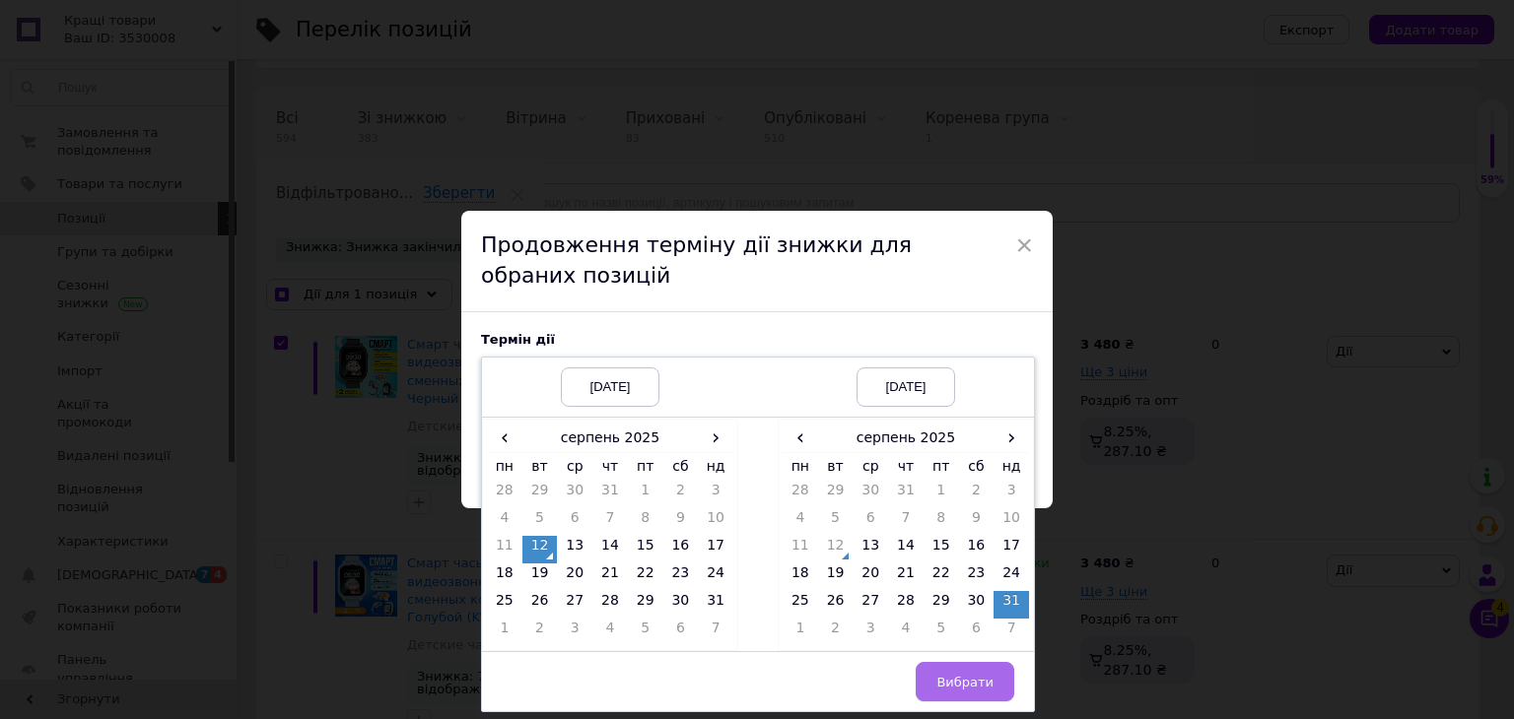 The image size is (1514, 719). Describe the element at coordinates (619, 339) in the screenshot. I see `label: Термін дії` at that location.